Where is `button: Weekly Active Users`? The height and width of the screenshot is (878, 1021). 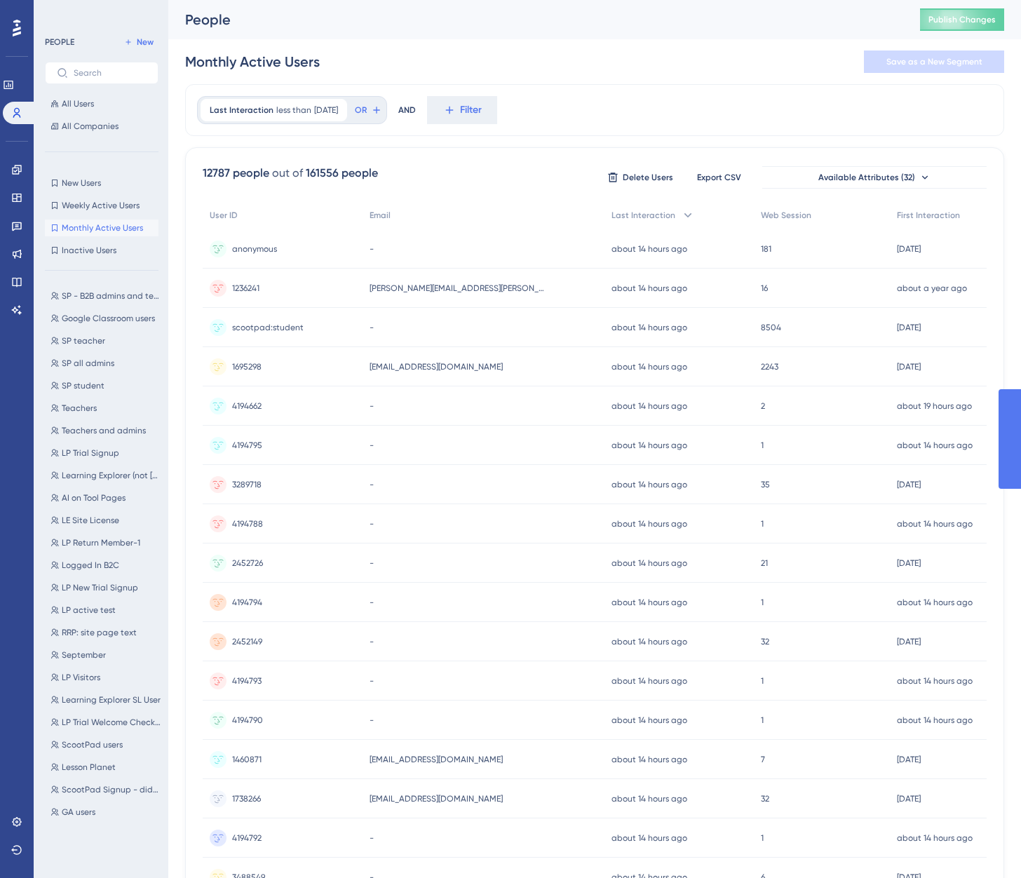
button: Weekly Active Users is located at coordinates (102, 205).